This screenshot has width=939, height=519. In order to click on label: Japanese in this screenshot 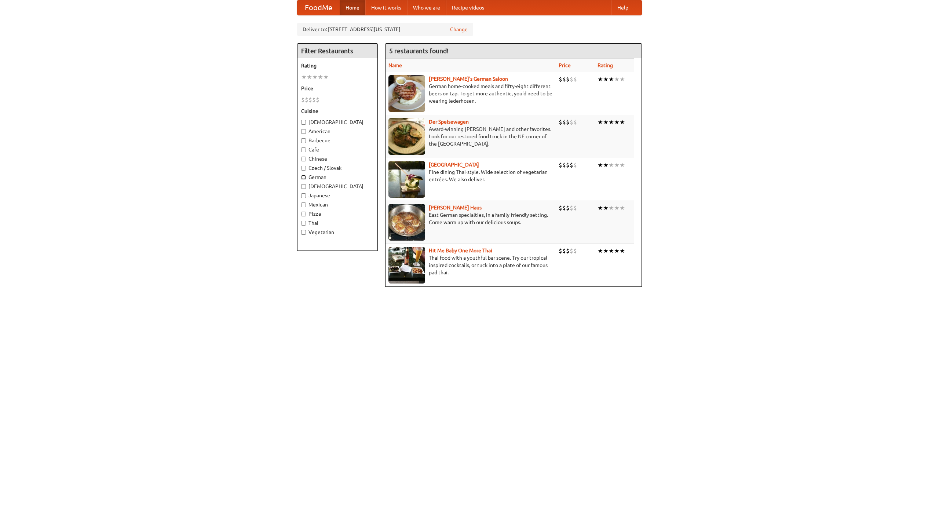, I will do `click(337, 195)`.